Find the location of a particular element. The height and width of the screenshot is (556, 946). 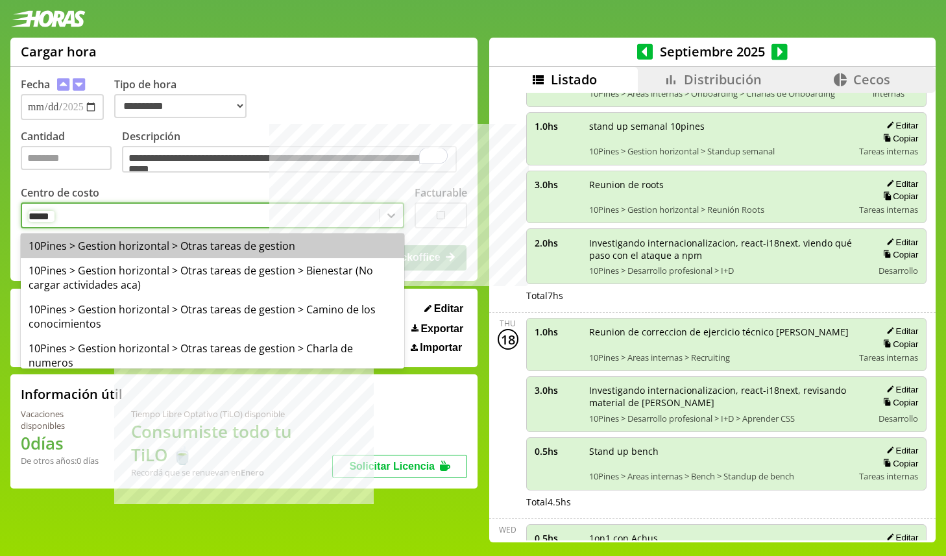

textarea: To enrich screen reader interactions, please activate Accessibility in Grammarly extension settings is located at coordinates (289, 160).